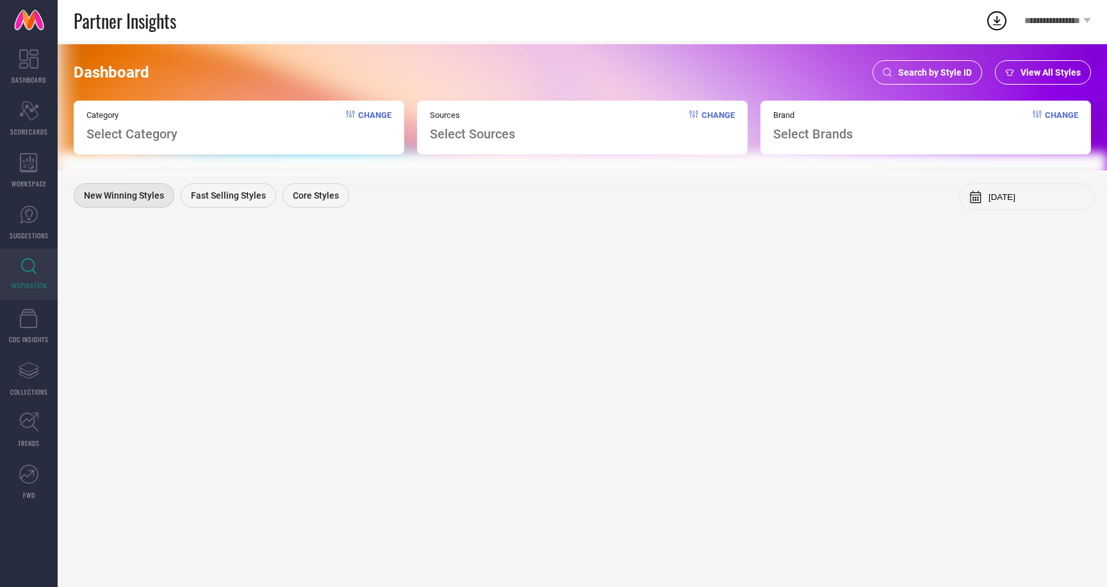  Describe the element at coordinates (132, 134) in the screenshot. I see `span: Select Category` at that location.